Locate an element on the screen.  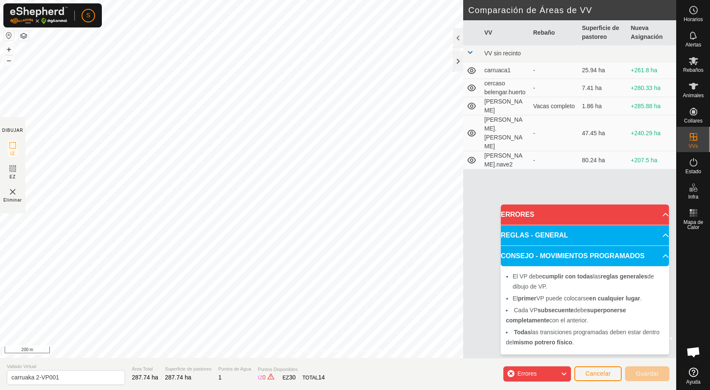
span: Área Total is located at coordinates (145, 369).